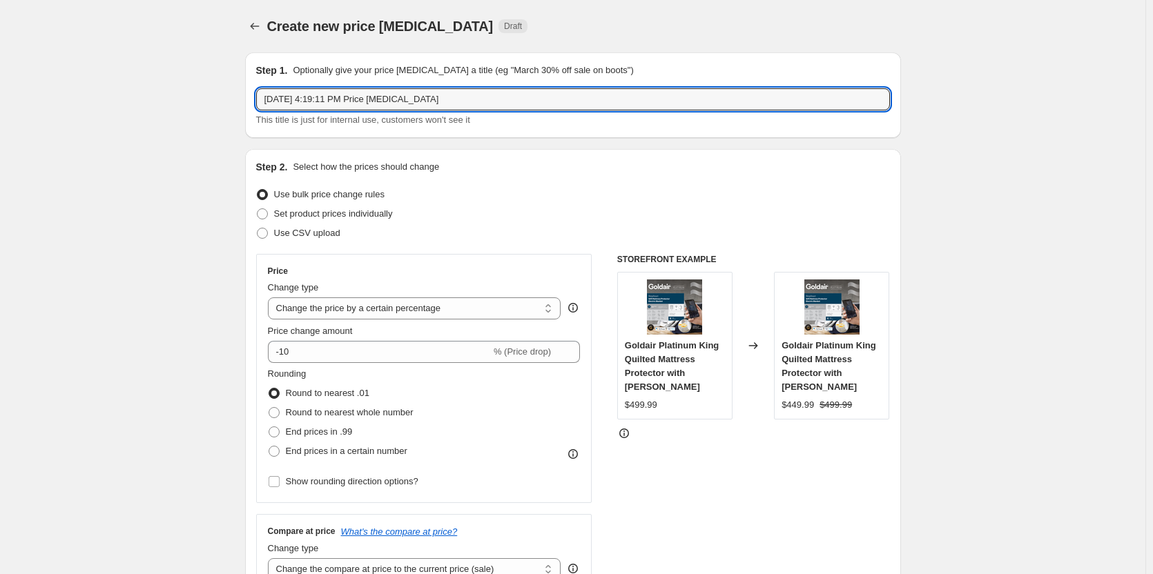 The height and width of the screenshot is (574, 1153). What do you see at coordinates (573, 99) in the screenshot?
I see `input: 30% off holiday sale` at bounding box center [573, 99].